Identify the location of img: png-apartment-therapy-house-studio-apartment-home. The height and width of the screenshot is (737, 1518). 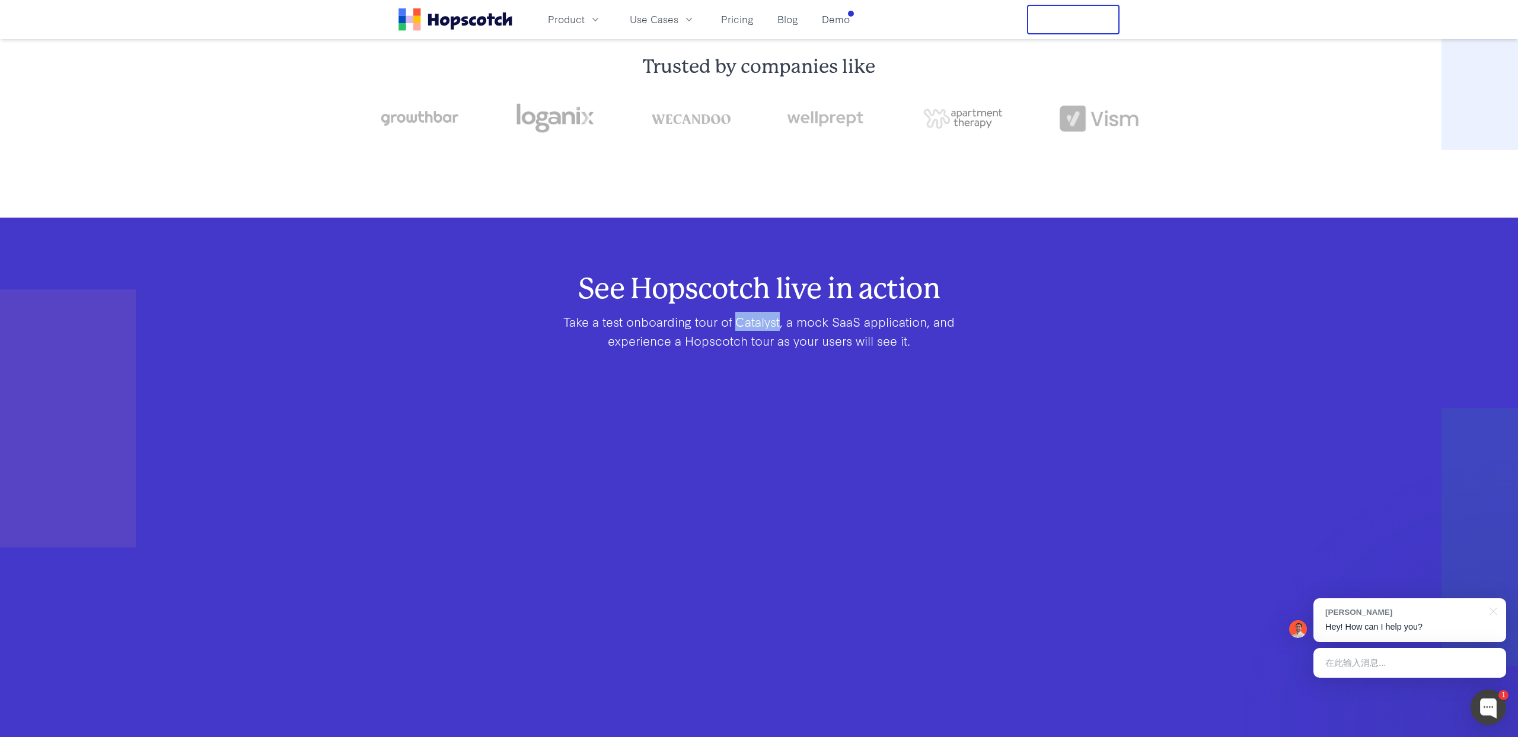
(963, 119).